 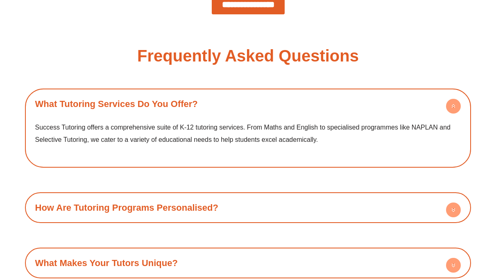 I want to click on div: Chat Widget, so click(x=426, y=234).